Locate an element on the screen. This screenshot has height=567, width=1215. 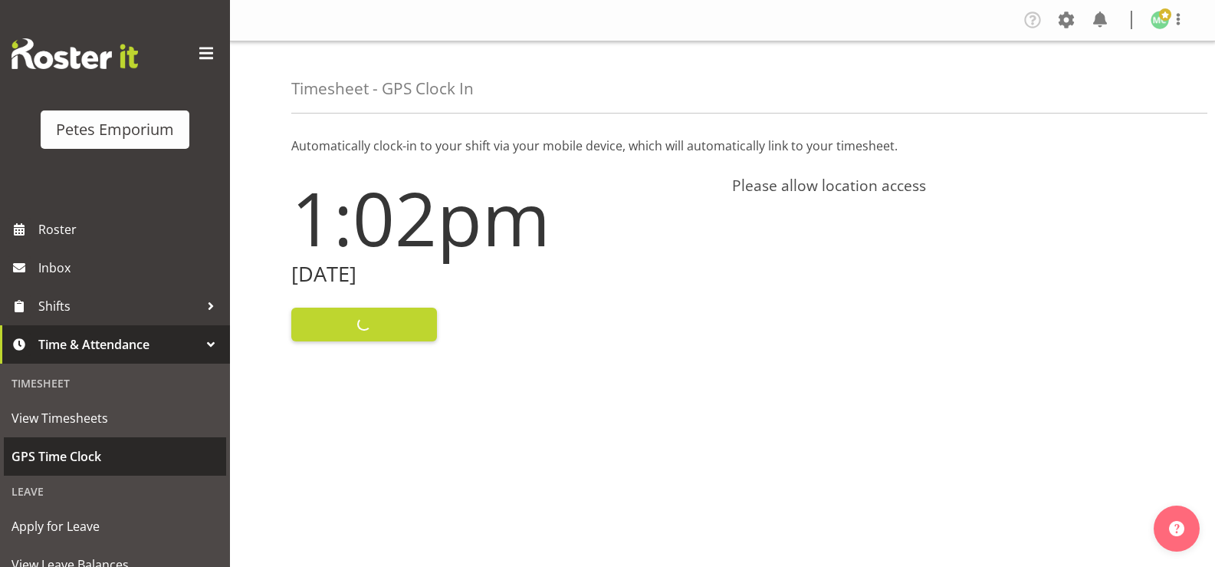
span: Time & Attendance is located at coordinates (119, 344).